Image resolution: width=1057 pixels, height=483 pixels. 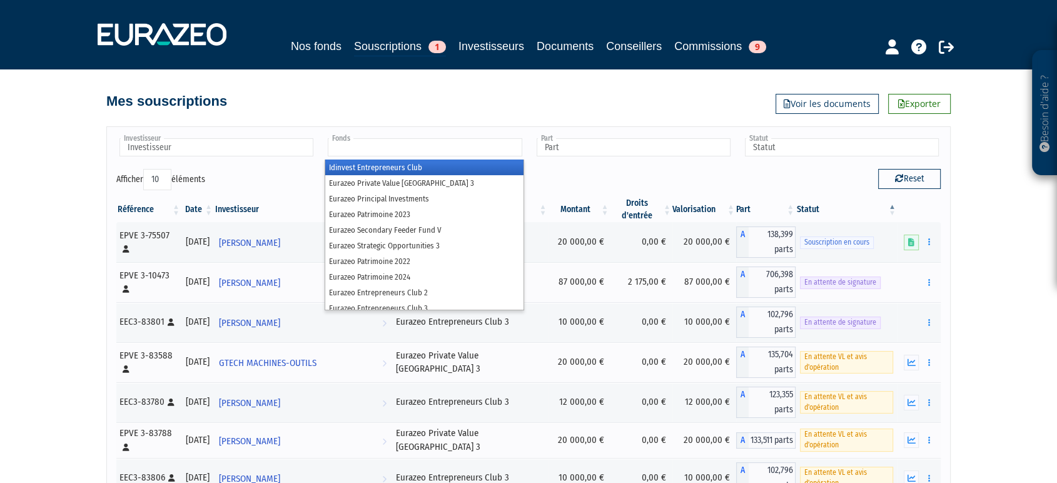 What do you see at coordinates (148, 282) in the screenshot?
I see `div: EPVE 3-10473` at bounding box center [148, 282].